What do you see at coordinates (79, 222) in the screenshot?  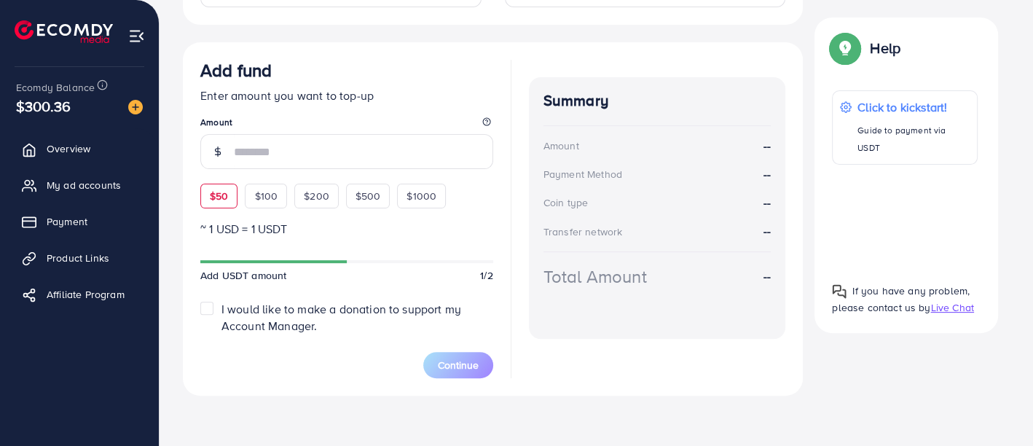 I see `a: Payment` at bounding box center [79, 222].